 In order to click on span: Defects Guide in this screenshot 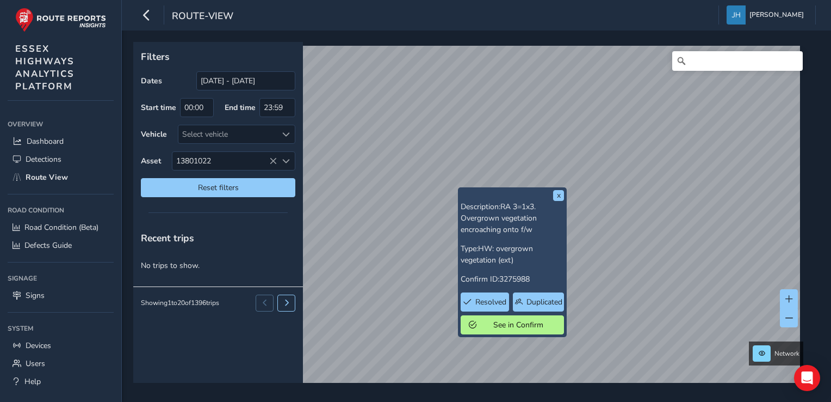, I will do `click(48, 245)`.